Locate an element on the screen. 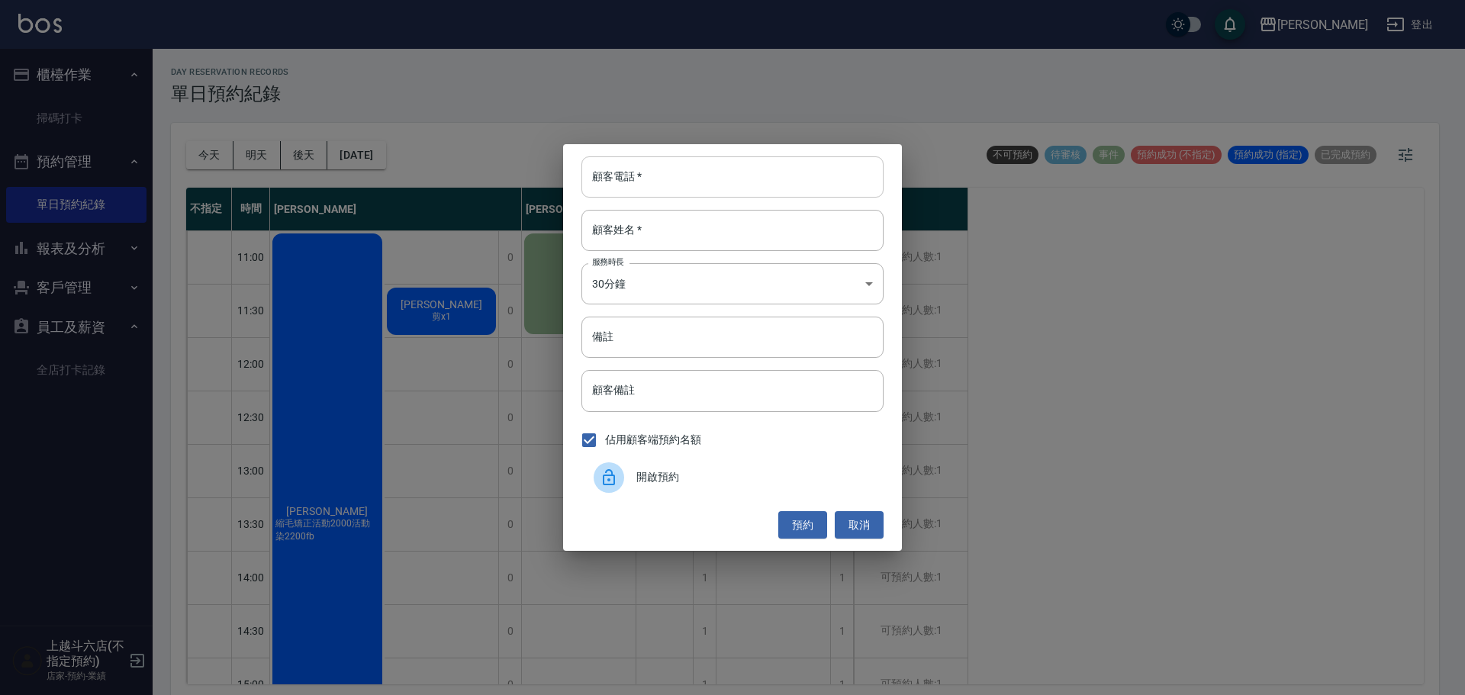  span: 佔用顧客端預約名額 is located at coordinates (653, 439).